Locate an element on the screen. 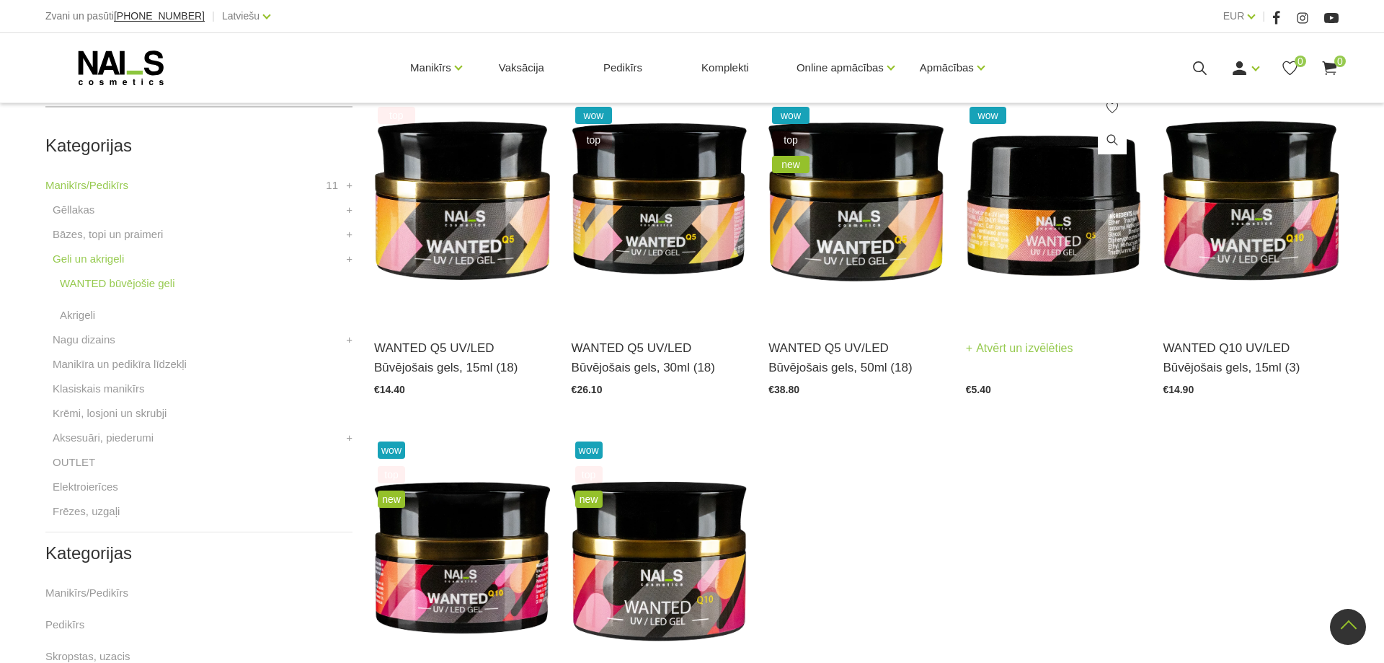  a: WANTED Q10 UV/LED Būvējošais gels, 15ml (3) is located at coordinates (1251, 358).